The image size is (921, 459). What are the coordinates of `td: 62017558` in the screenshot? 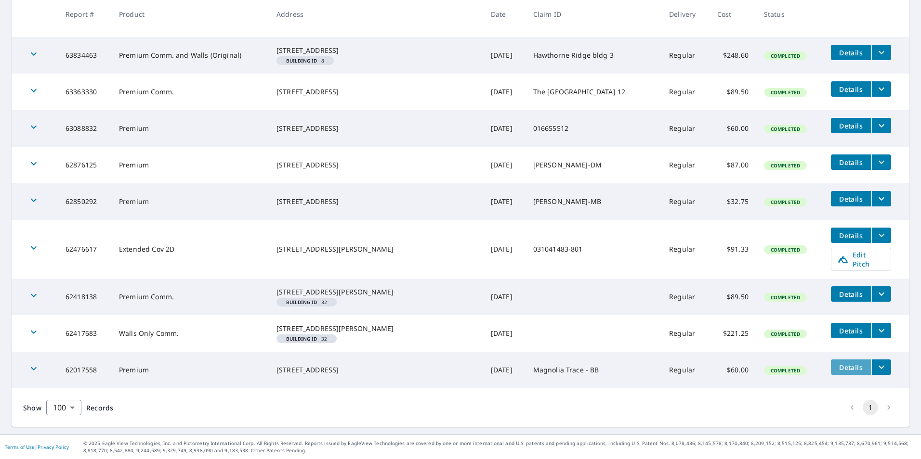 It's located at (84, 370).